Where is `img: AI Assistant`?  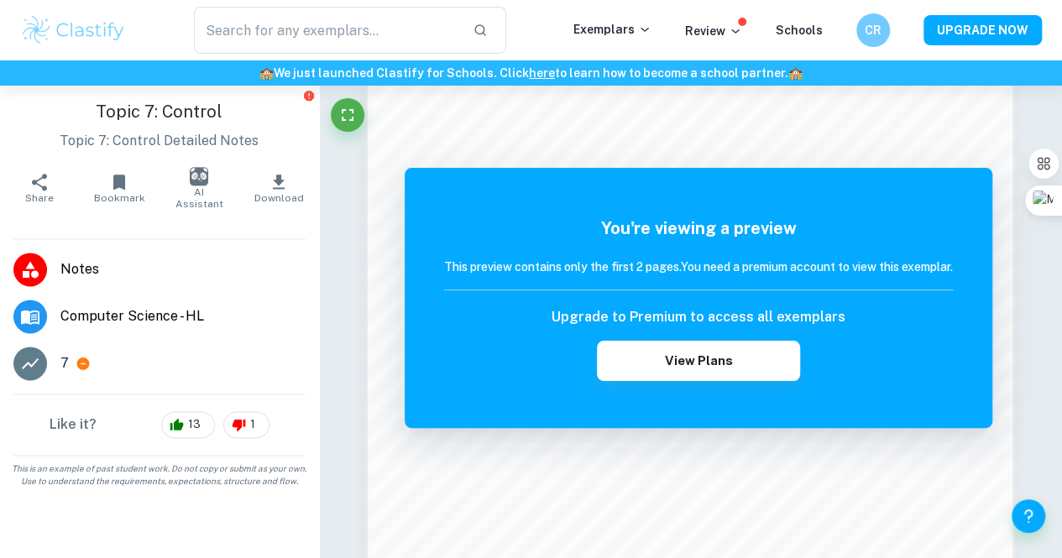 img: AI Assistant is located at coordinates (199, 176).